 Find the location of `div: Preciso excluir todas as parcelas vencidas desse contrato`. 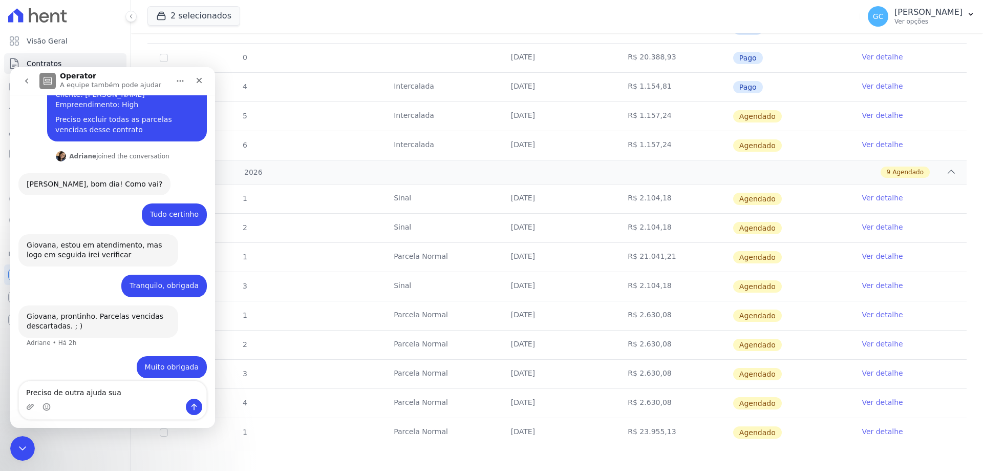

div: Preciso excluir todas as parcelas vencidas desse contrato is located at coordinates (117, 57).